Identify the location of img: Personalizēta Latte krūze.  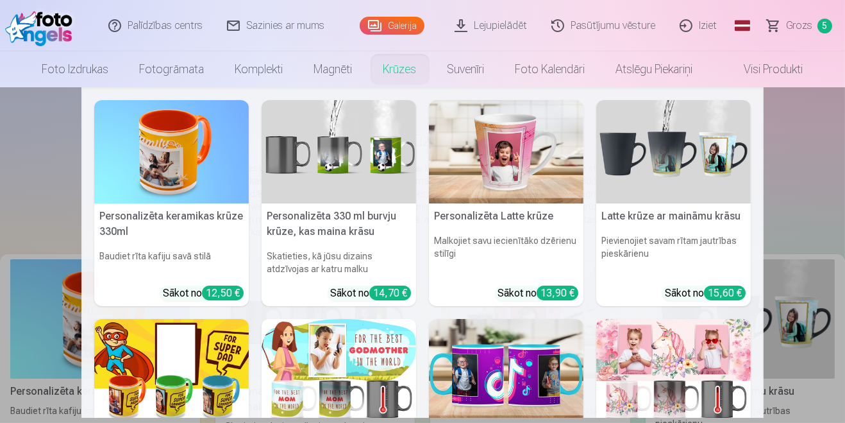
(506, 151).